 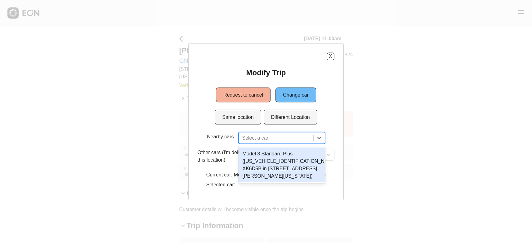 I want to click on button: Different Location, so click(x=290, y=117).